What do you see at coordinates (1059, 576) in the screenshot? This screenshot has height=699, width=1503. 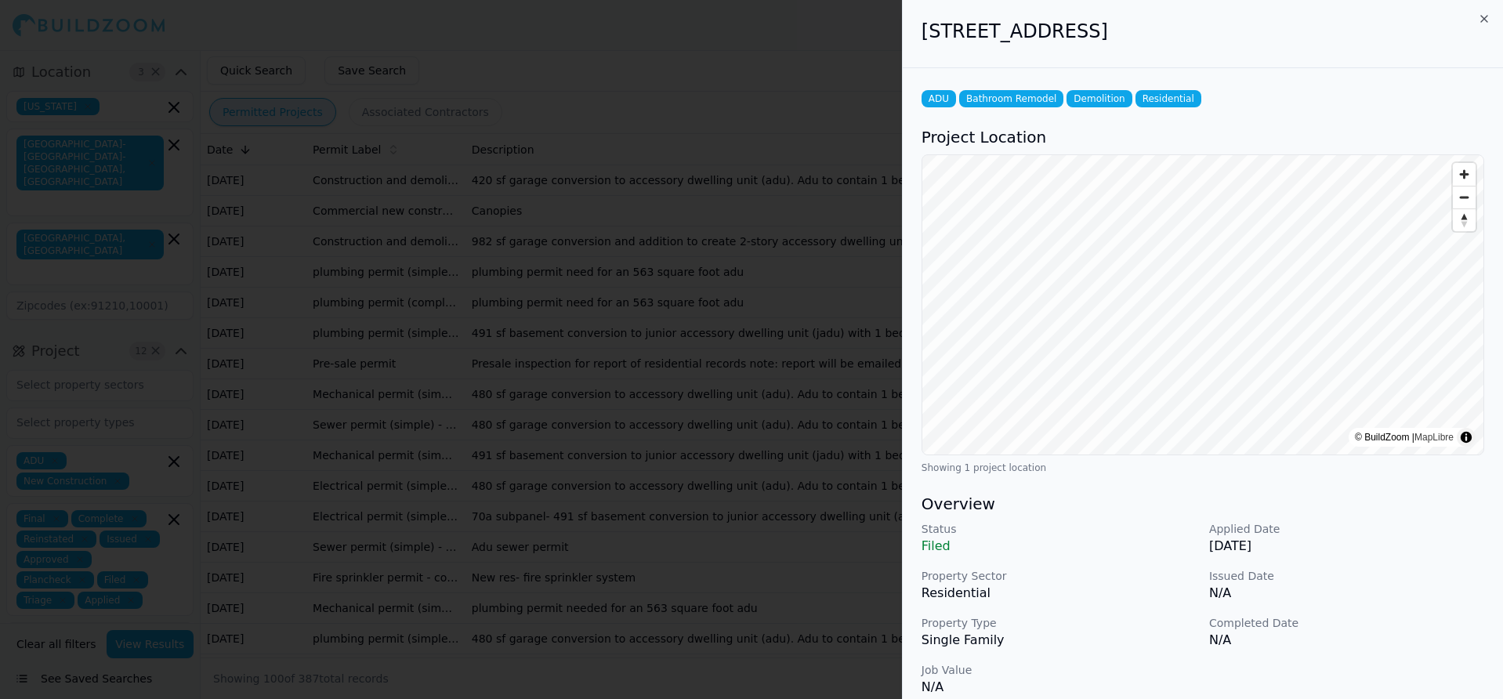 I see `p: Property Sector` at bounding box center [1059, 576].